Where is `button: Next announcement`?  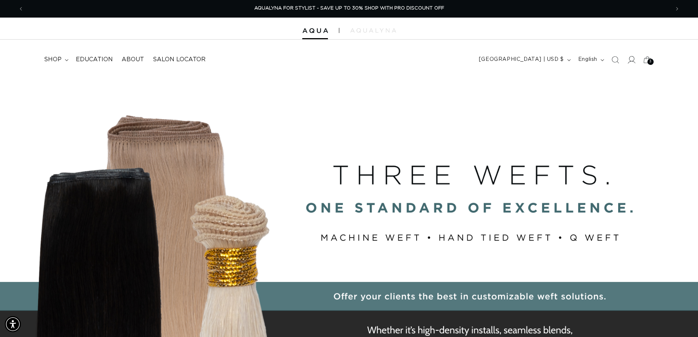 button: Next announcement is located at coordinates (678, 9).